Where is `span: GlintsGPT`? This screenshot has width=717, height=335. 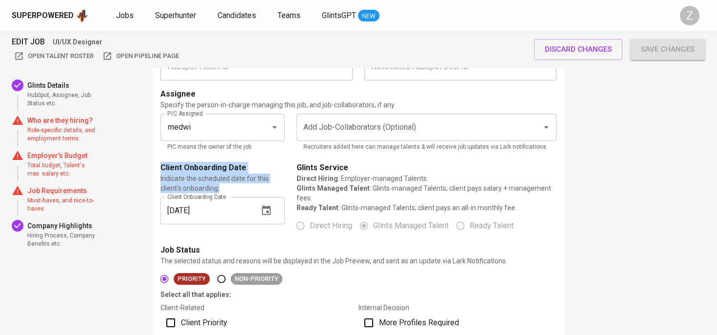
span: GlintsGPT is located at coordinates (339, 15).